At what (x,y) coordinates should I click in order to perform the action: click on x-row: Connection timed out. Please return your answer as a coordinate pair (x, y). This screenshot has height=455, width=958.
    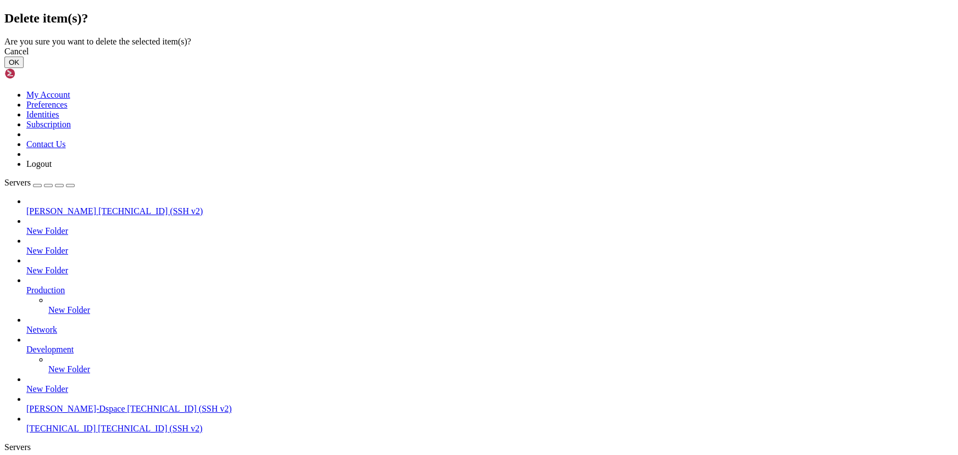
    Looking at the image, I should click on (410, 9).